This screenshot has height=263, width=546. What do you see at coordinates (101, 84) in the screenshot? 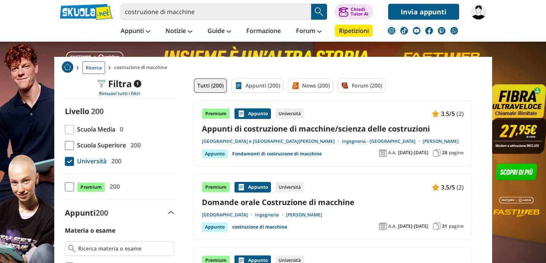
I see `img: Filtra filtri mobile` at bounding box center [101, 84].